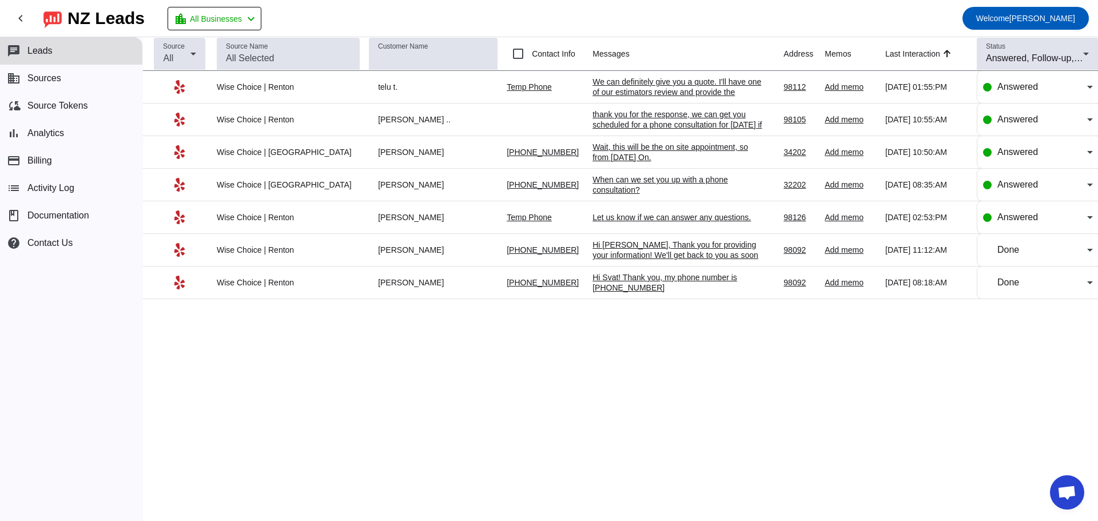 The image size is (1098, 521). What do you see at coordinates (14, 243) in the screenshot?
I see `mat-icon: help` at bounding box center [14, 243].